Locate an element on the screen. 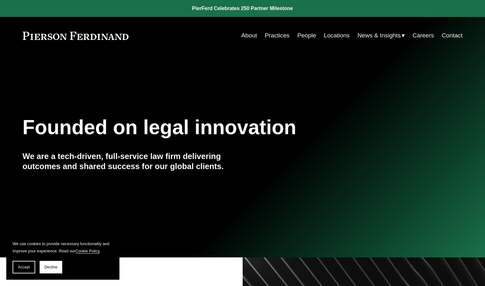 The height and width of the screenshot is (286, 485). span: News & Insights is located at coordinates (379, 36).